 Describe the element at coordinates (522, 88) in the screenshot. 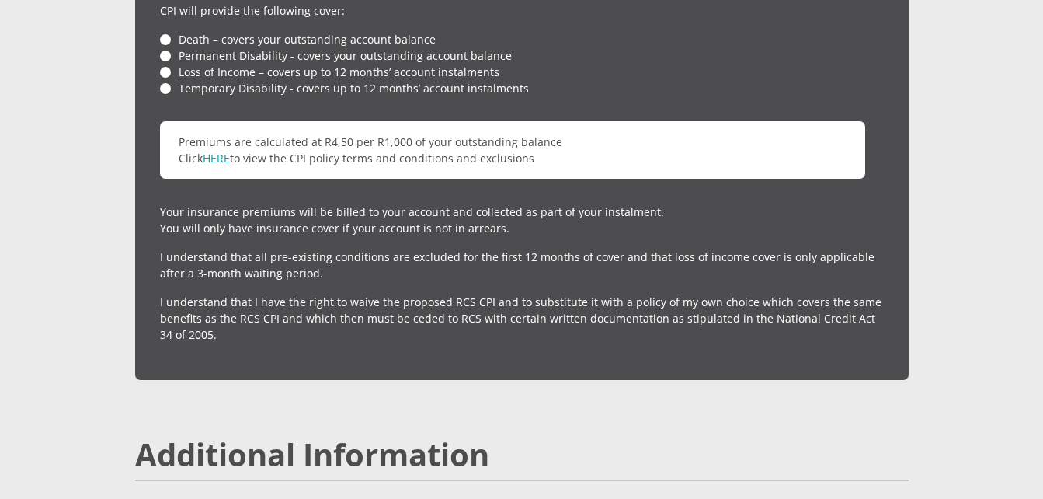

I see `li: Temporary Disability - covers up to 12 months’ account instalments` at that location.